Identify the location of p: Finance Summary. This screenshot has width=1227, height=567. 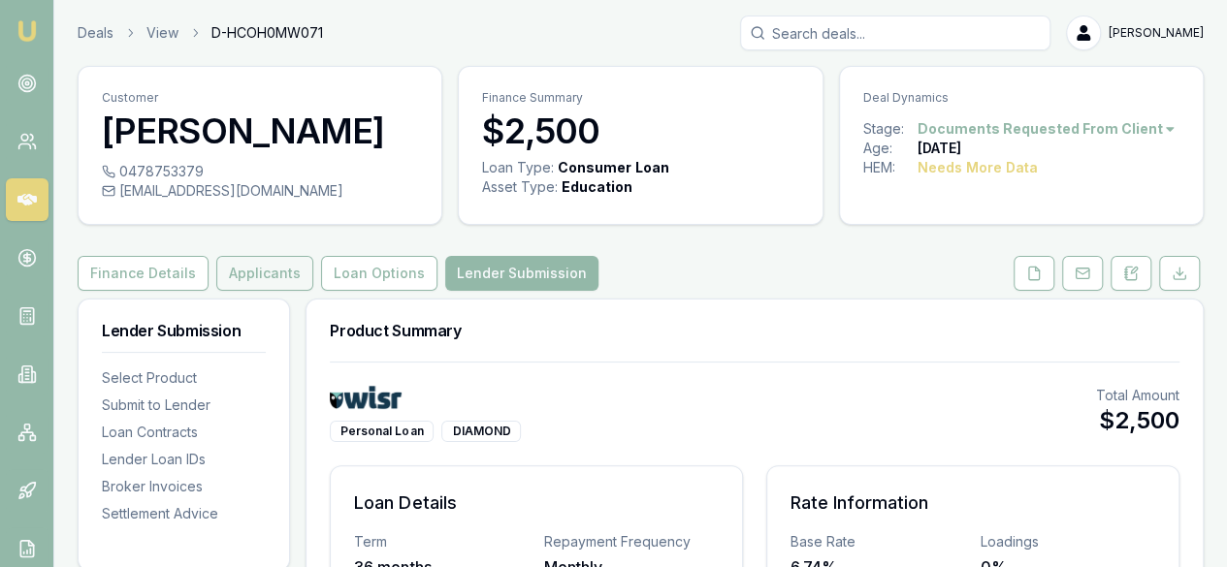
(640, 98).